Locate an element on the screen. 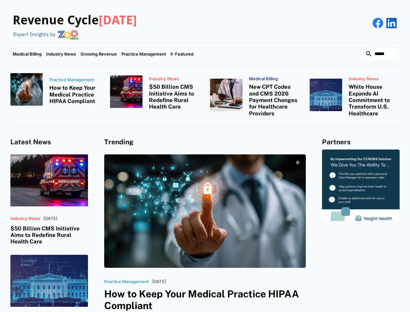  h4: Latest News is located at coordinates (49, 142).